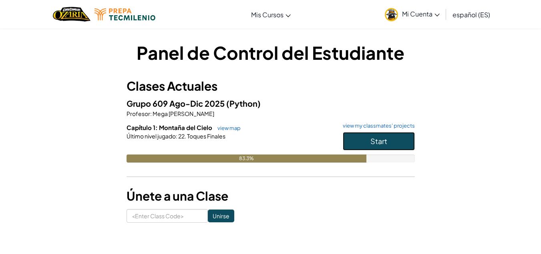  What do you see at coordinates (271, 52) in the screenshot?
I see `h1: Panel de Control del Estudiante` at bounding box center [271, 52].